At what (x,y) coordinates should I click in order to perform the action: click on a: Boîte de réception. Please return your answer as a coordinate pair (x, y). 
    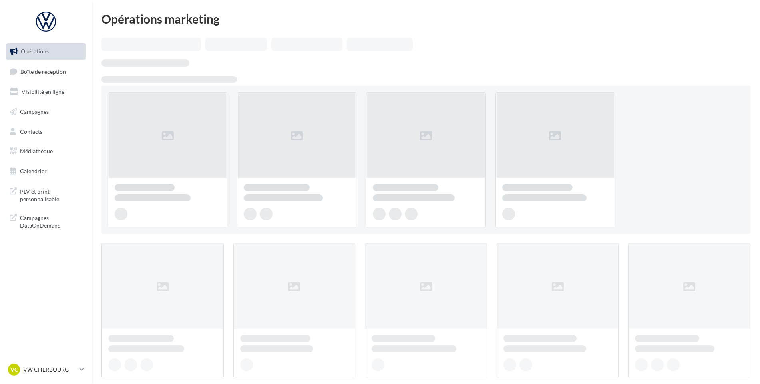
    Looking at the image, I should click on (46, 72).